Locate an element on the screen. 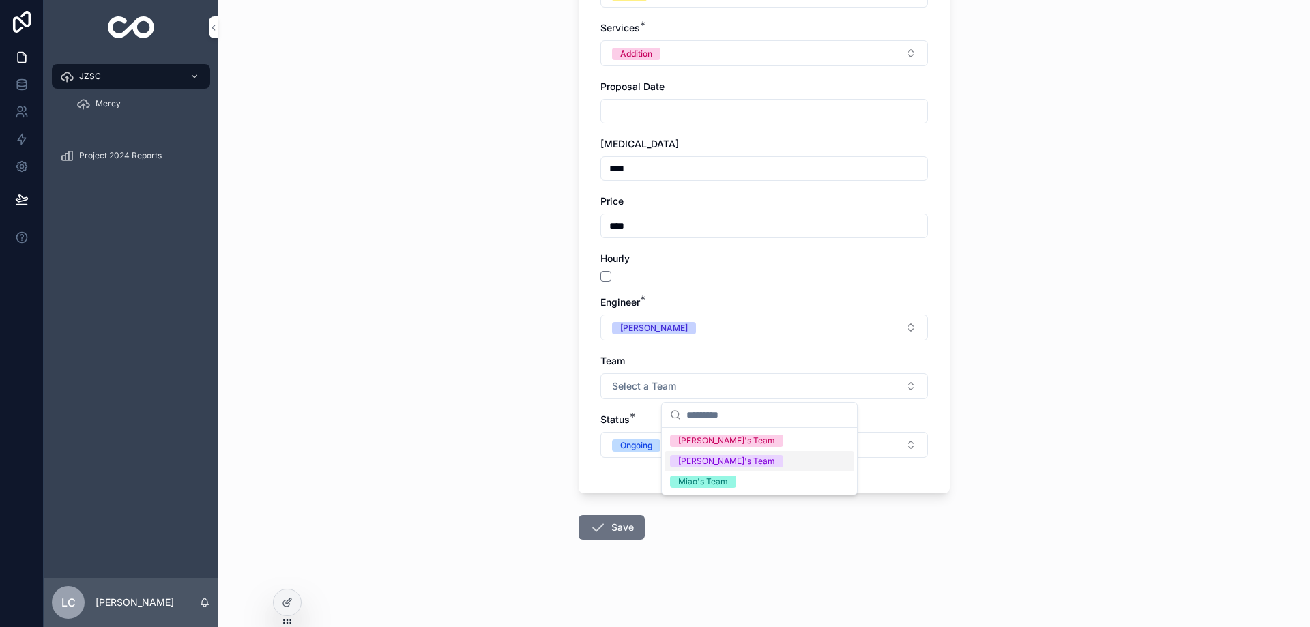 This screenshot has height=627, width=1310. a: JZSC is located at coordinates (131, 76).